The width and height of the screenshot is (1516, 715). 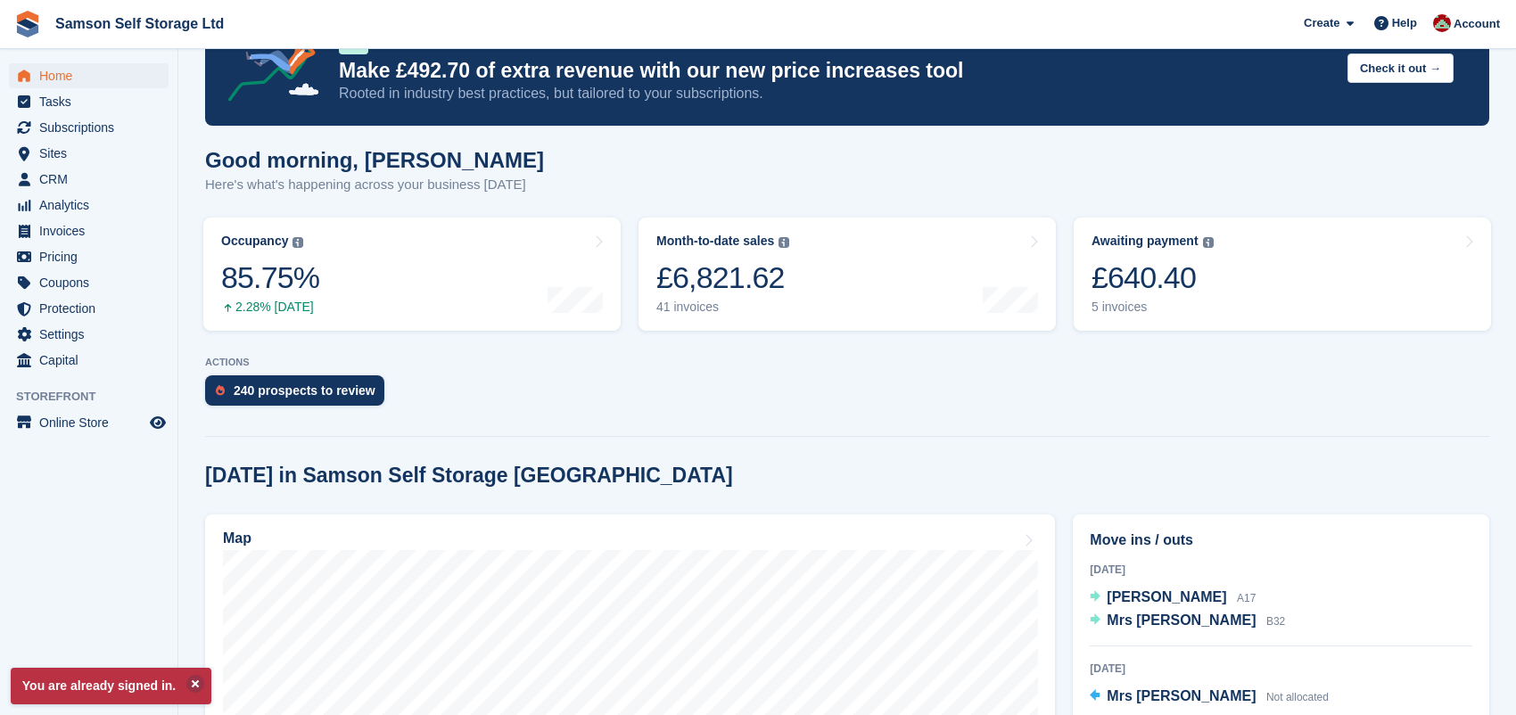 I want to click on span: Online Store, so click(x=93, y=423).